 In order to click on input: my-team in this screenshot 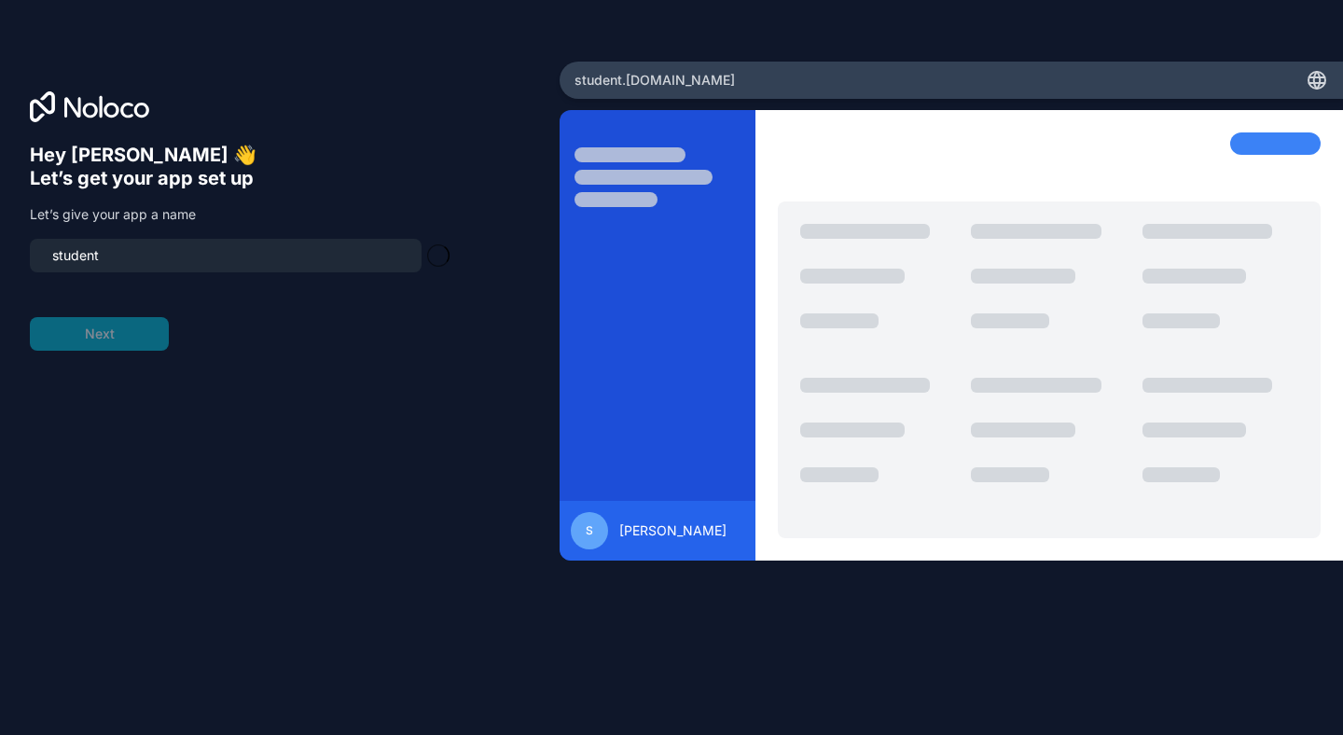, I will do `click(226, 256)`.